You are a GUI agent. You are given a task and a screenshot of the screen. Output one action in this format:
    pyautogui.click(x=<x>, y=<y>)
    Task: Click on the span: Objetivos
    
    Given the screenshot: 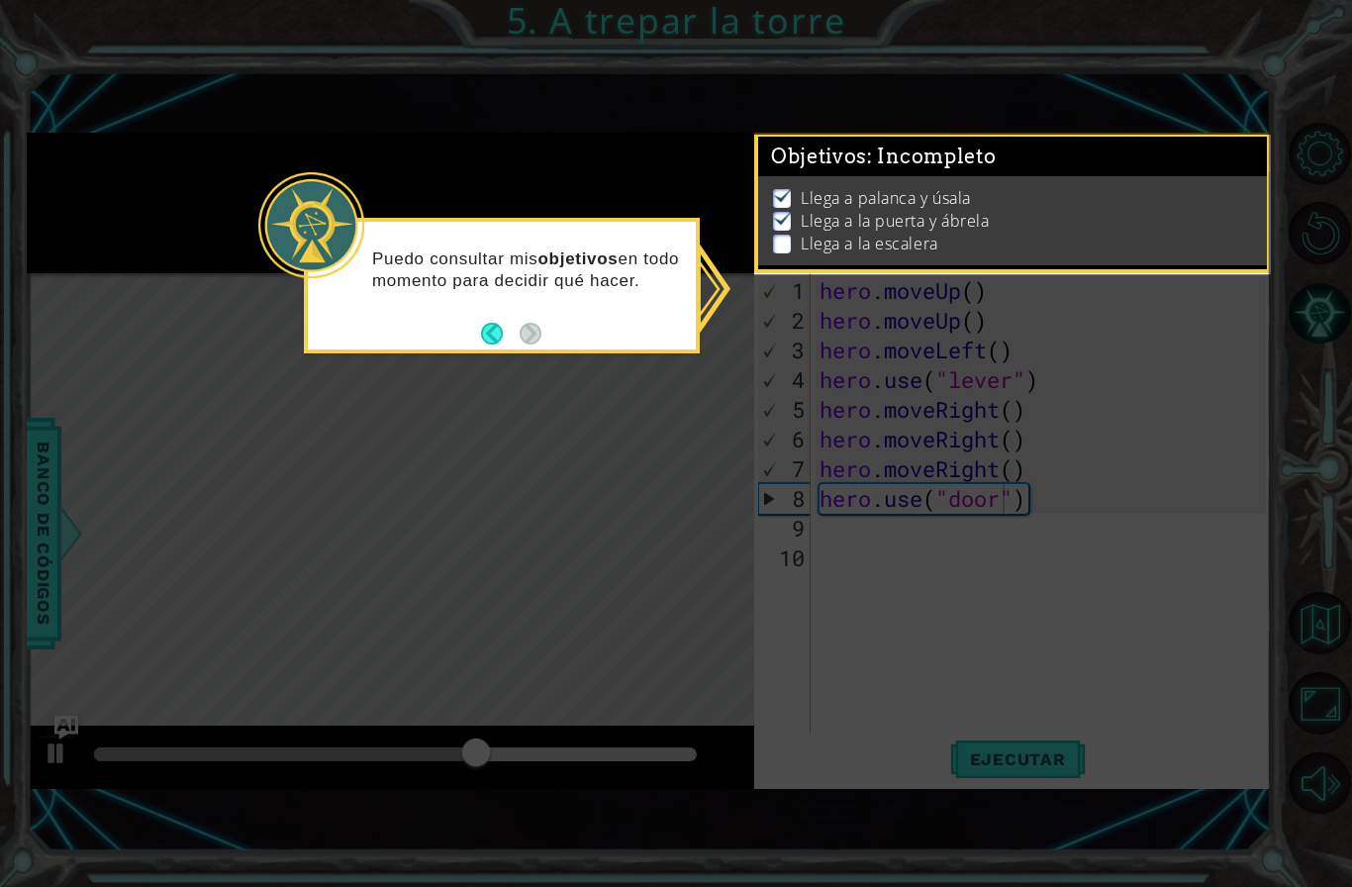 What is the action you would take?
    pyautogui.click(x=884, y=156)
    